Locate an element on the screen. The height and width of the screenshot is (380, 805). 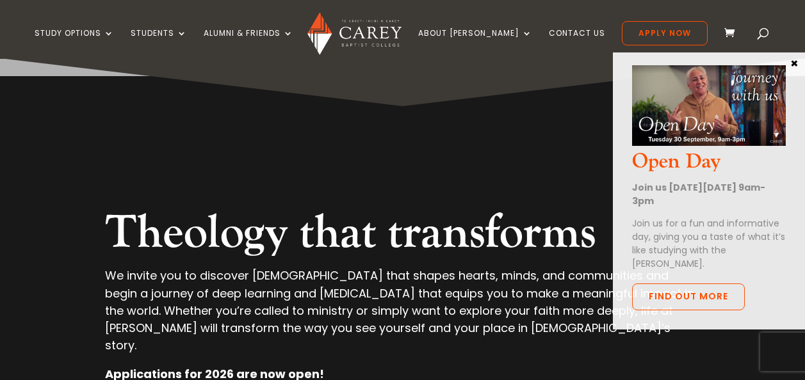
a: Students is located at coordinates (159, 44).